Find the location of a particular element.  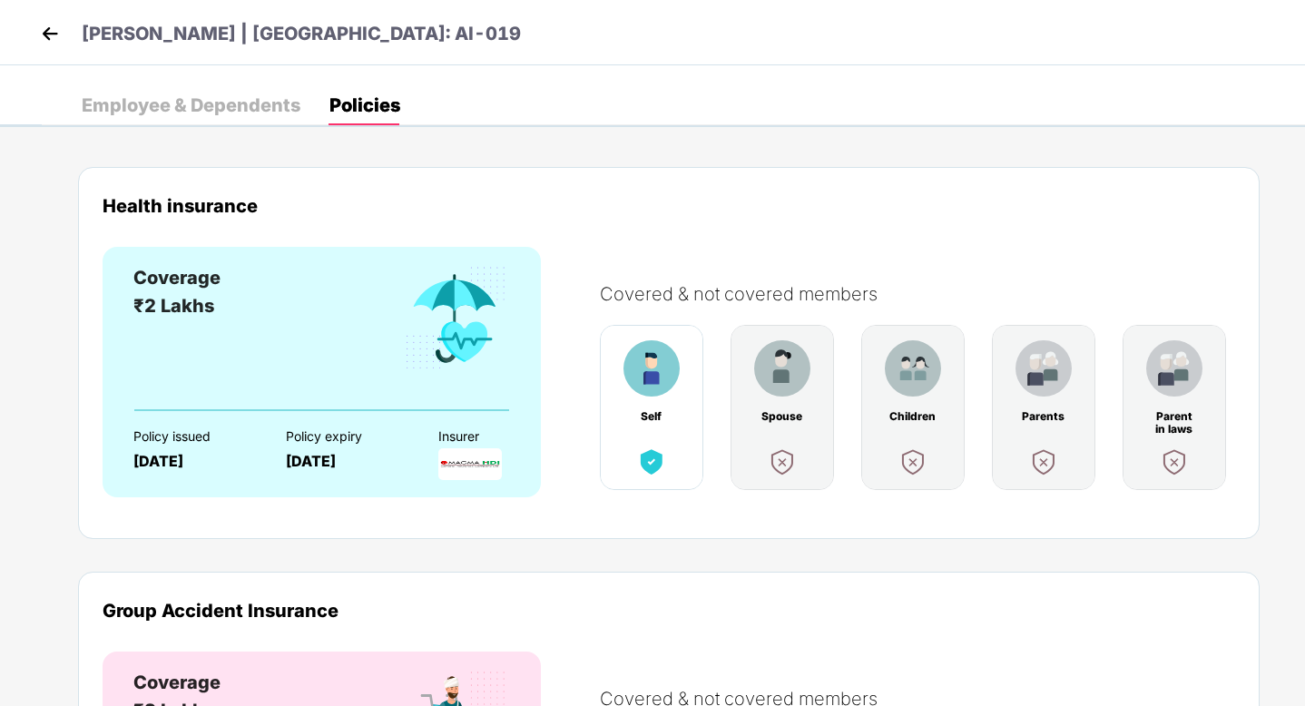

div: Insurer is located at coordinates (498, 437).